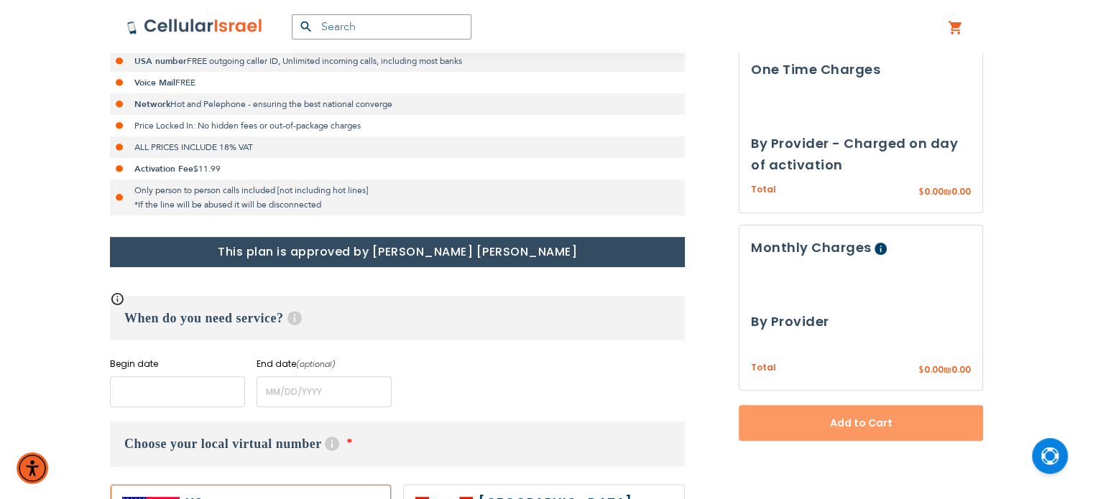  I want to click on h3: By Provider, so click(861, 322).